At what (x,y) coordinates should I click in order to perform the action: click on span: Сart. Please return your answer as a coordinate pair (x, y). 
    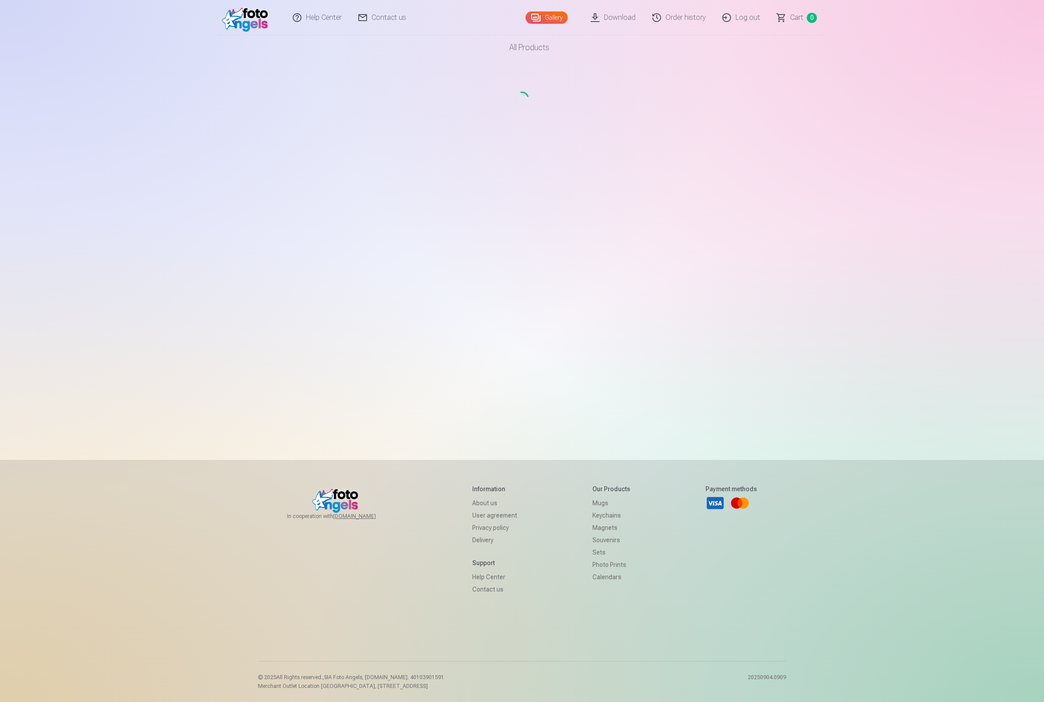
    Looking at the image, I should click on (797, 18).